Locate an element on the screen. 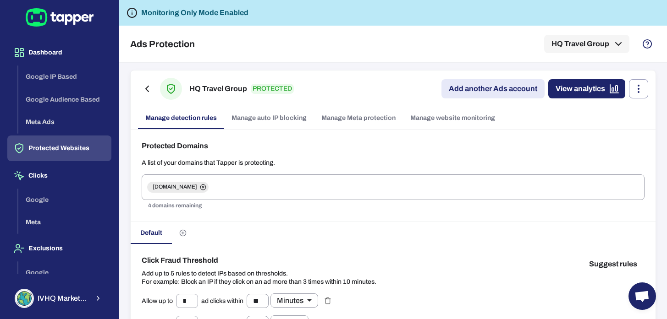 This screenshot has height=319, width=667. div: Minutes is located at coordinates (294, 301).